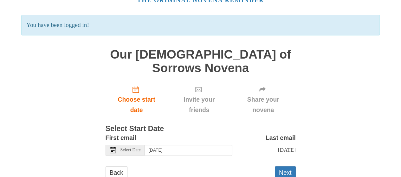  What do you see at coordinates (263, 105) in the screenshot?
I see `span: Share your novena` at bounding box center [263, 105].